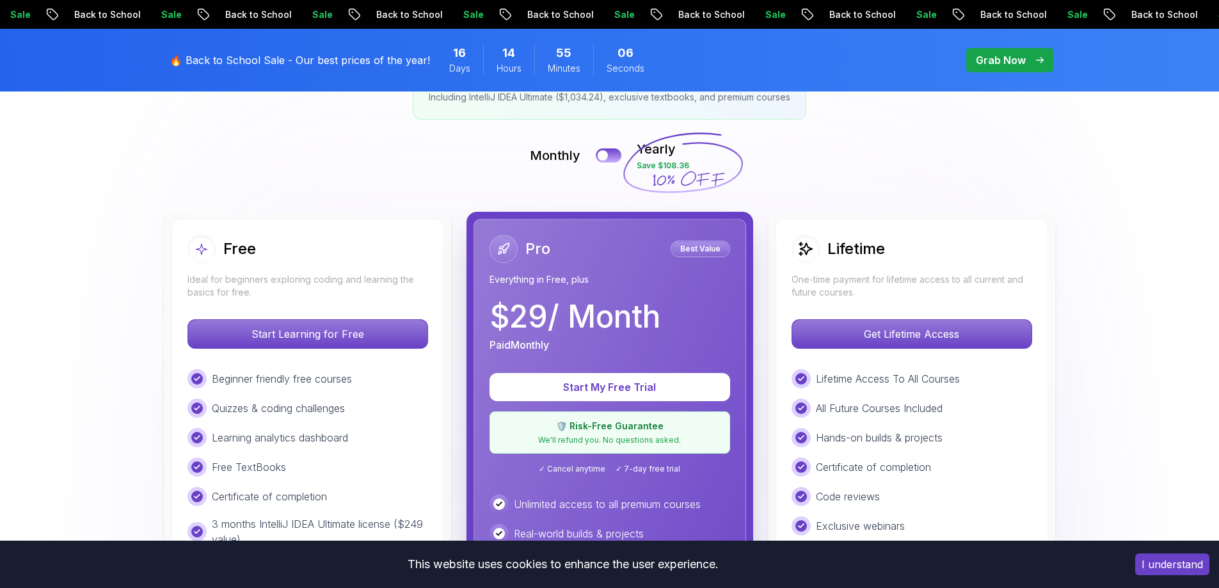  Describe the element at coordinates (308, 334) in the screenshot. I see `button: Start Learning for Free` at that location.